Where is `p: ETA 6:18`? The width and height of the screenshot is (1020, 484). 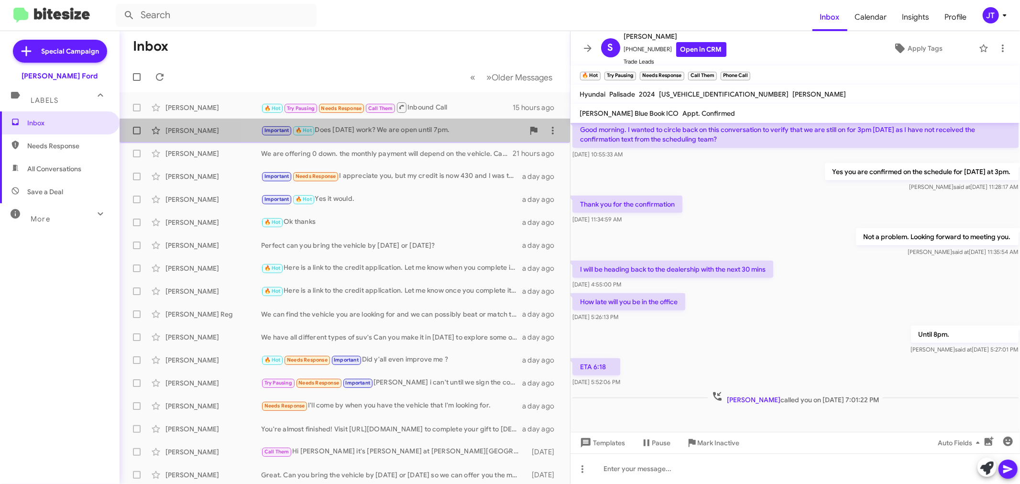
p: ETA 6:18 is located at coordinates (596, 367).